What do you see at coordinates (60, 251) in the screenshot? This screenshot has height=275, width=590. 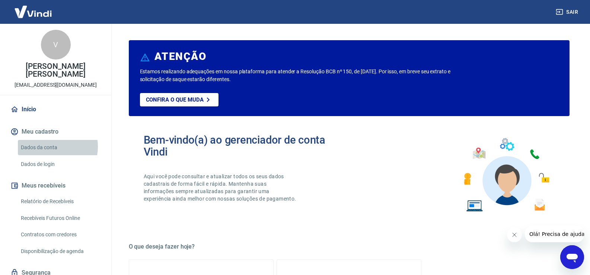 I see `a: Disponibilização de agenda` at bounding box center [60, 251].